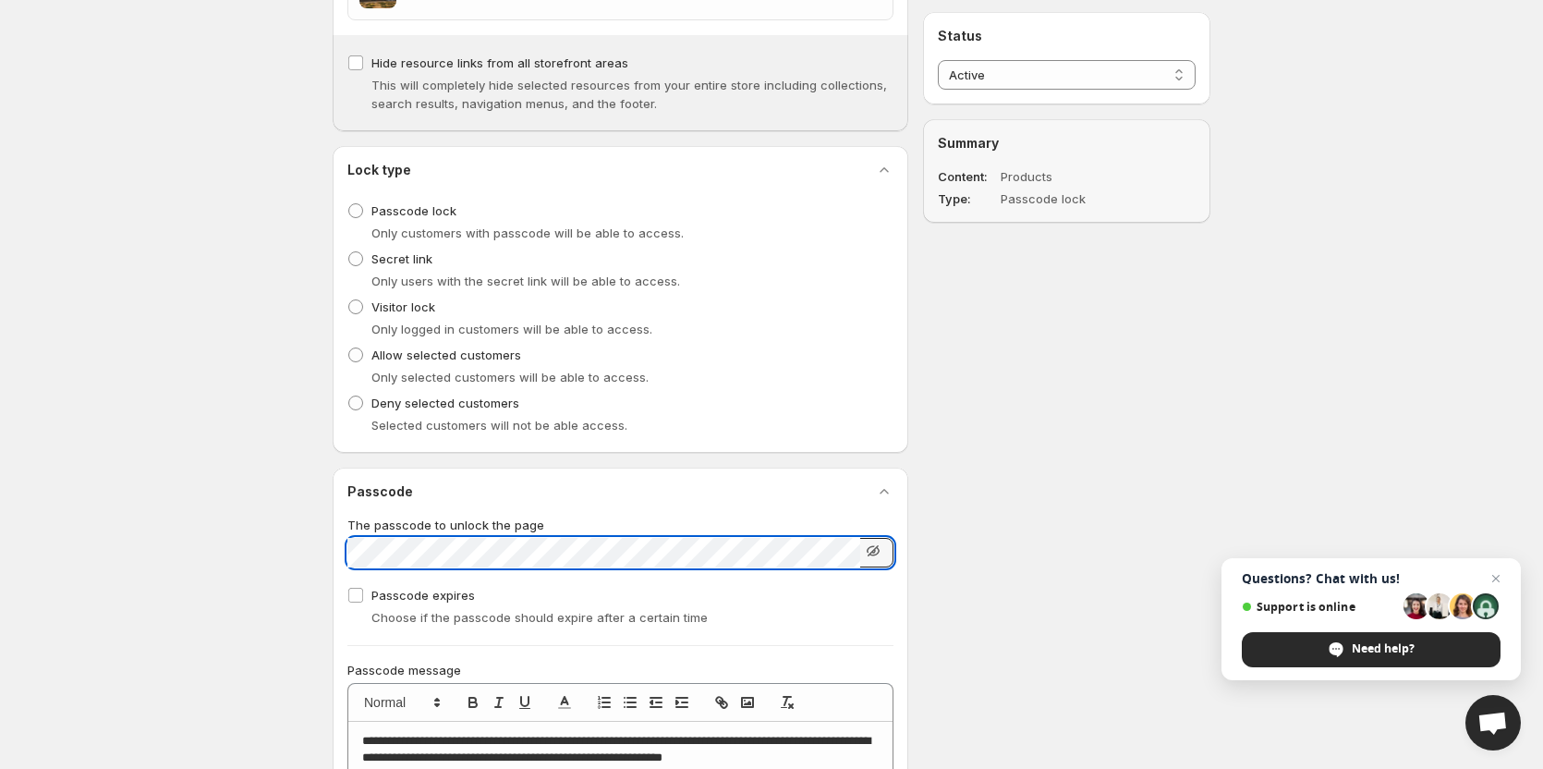  What do you see at coordinates (1371, 578) in the screenshot?
I see `span: Questions? Chat with us!` at bounding box center [1371, 578].